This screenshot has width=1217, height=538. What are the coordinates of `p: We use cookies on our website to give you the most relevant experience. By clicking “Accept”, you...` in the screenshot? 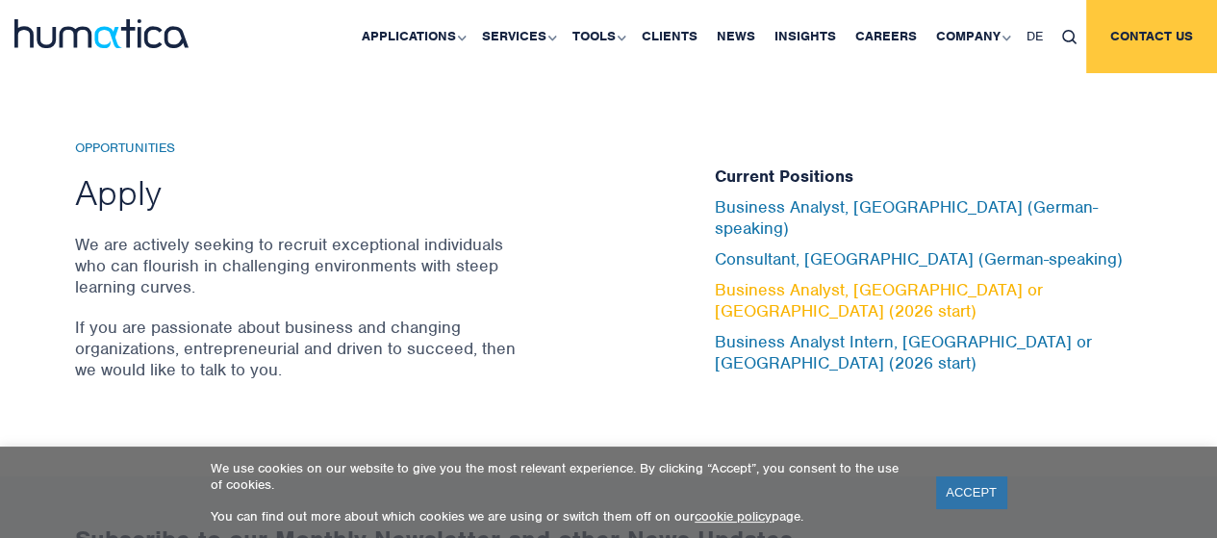 It's located at (561, 476).